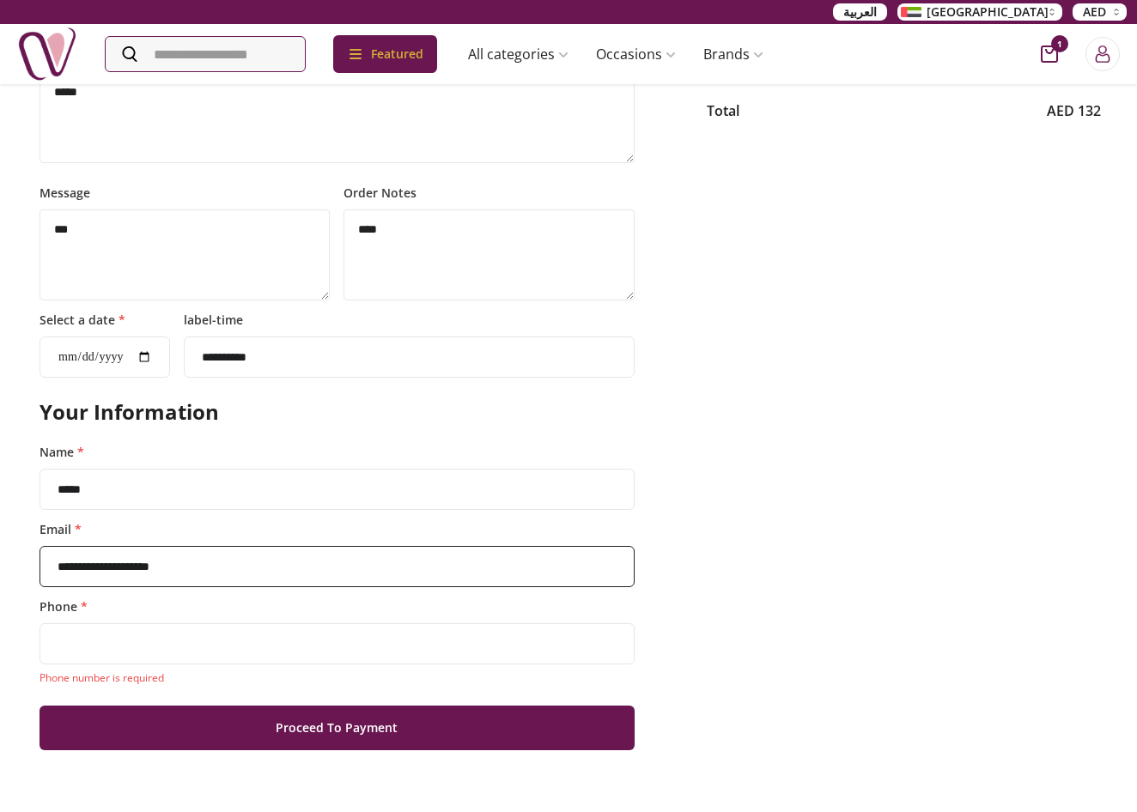 This screenshot has width=1137, height=812. Describe the element at coordinates (1099, 12) in the screenshot. I see `button: AED` at that location.